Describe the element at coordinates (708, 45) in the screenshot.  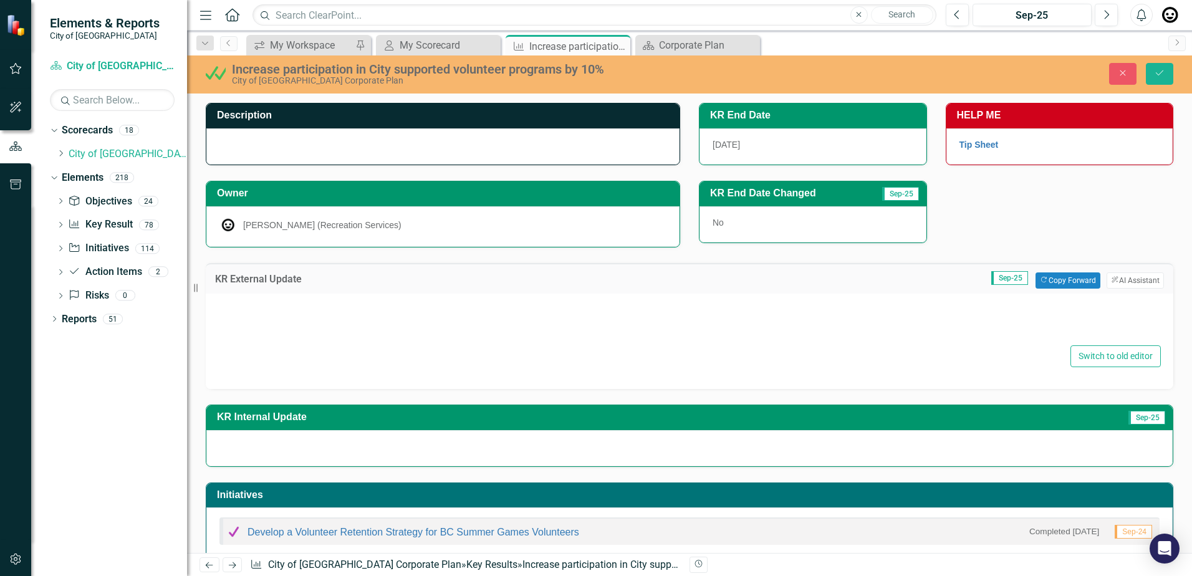
I see `div: Corporate Plan` at that location.